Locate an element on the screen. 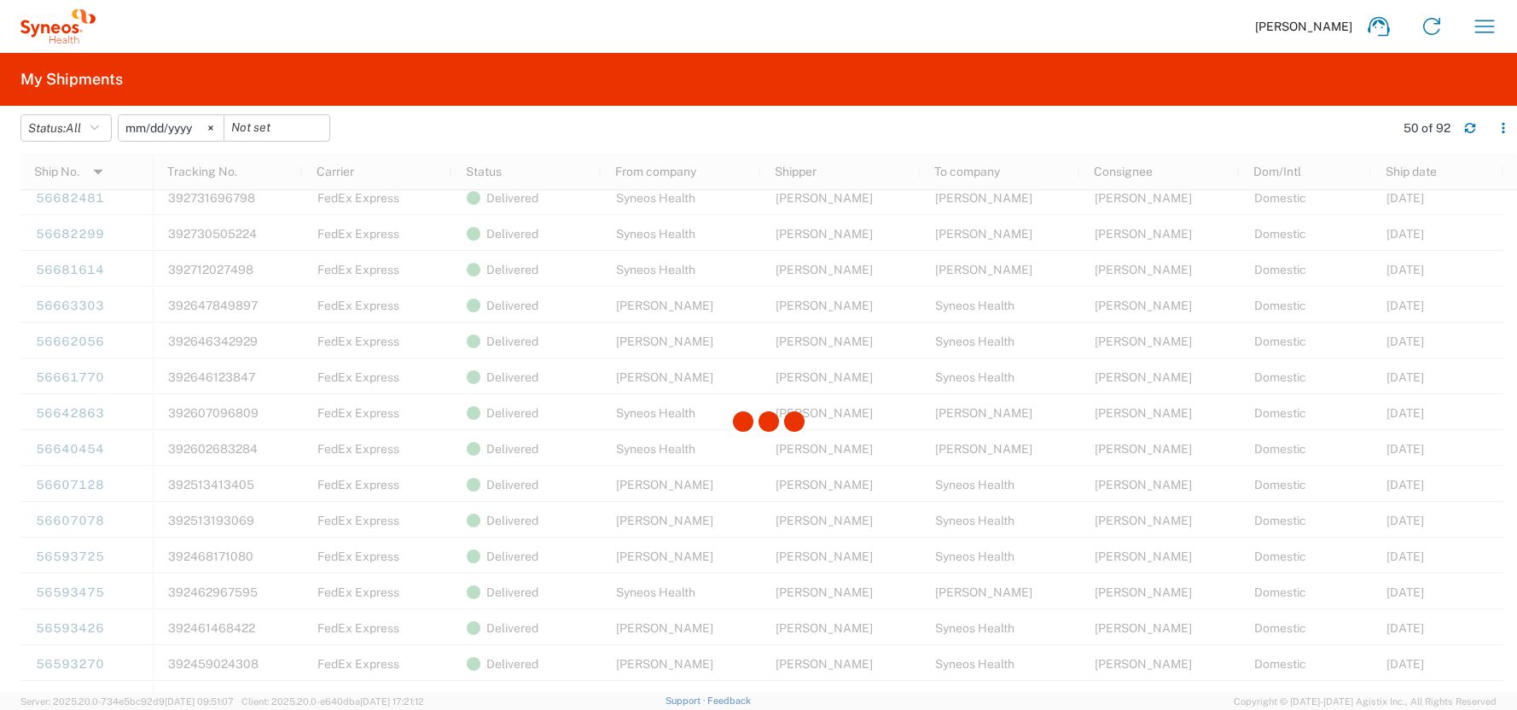 This screenshot has width=1517, height=710. div: 50 of 92 is located at coordinates (1427, 128).